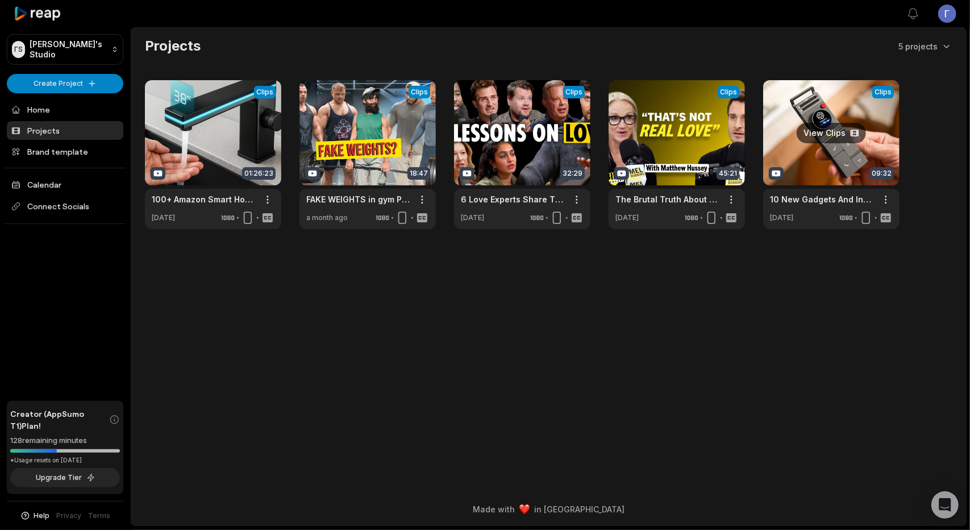 This screenshot has width=970, height=530. What do you see at coordinates (204, 199) in the screenshot?
I see `a: 100+ Amazon Smart Home Gadgets For Modern Luxury Living!` at bounding box center [204, 199].